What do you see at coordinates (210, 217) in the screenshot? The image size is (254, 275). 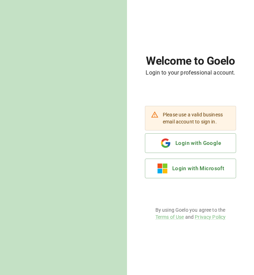 I see `a: Privacy Policy` at bounding box center [210, 217].